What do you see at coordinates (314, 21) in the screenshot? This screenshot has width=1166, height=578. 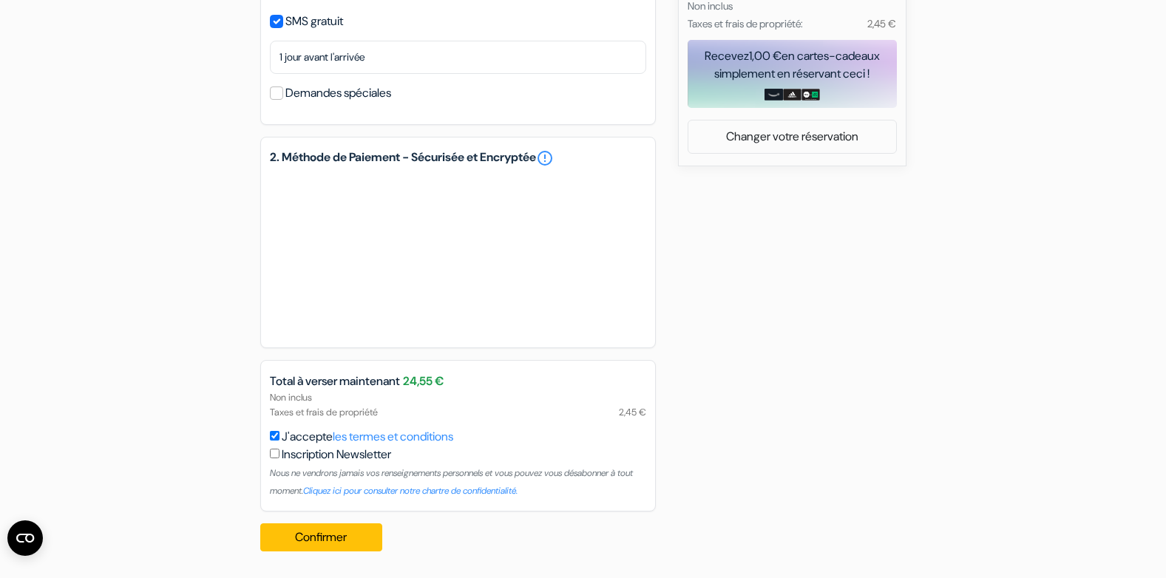 I see `label: SMS gratuit` at bounding box center [314, 21].